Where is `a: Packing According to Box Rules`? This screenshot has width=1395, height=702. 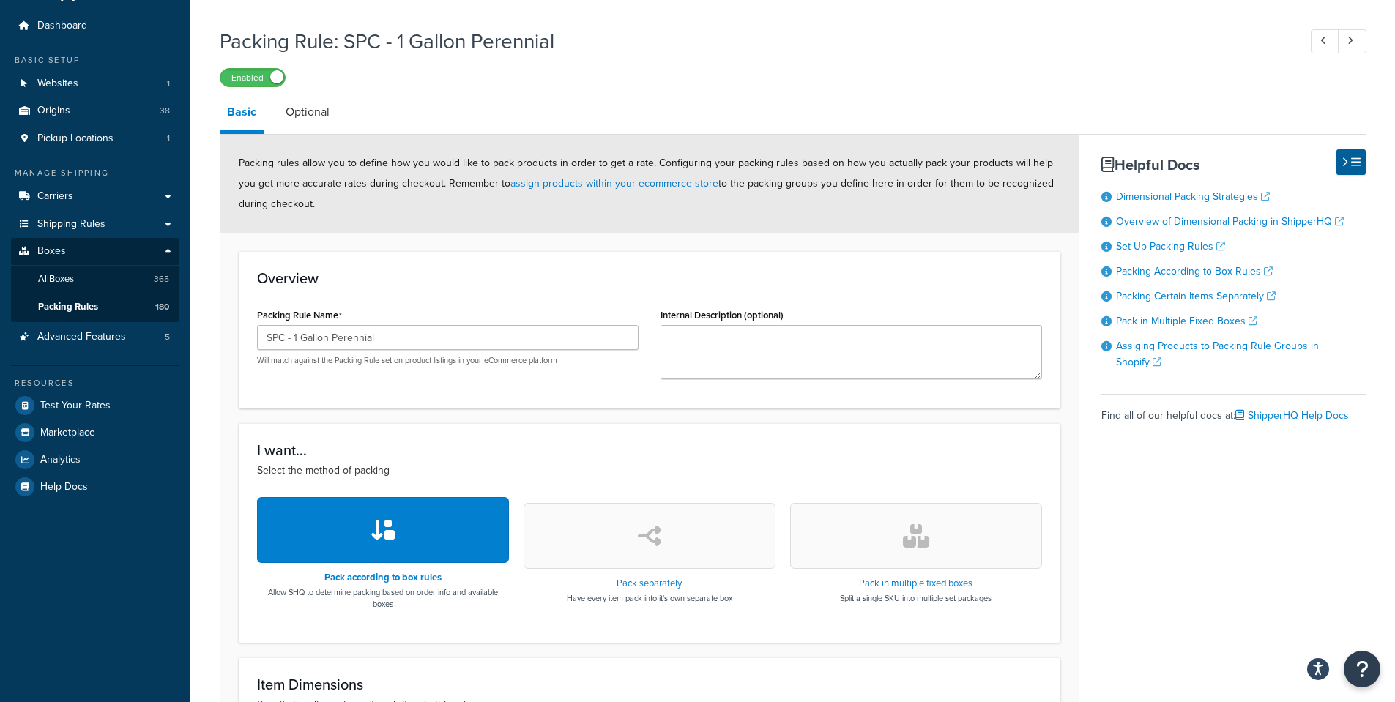 a: Packing According to Box Rules is located at coordinates (1194, 271).